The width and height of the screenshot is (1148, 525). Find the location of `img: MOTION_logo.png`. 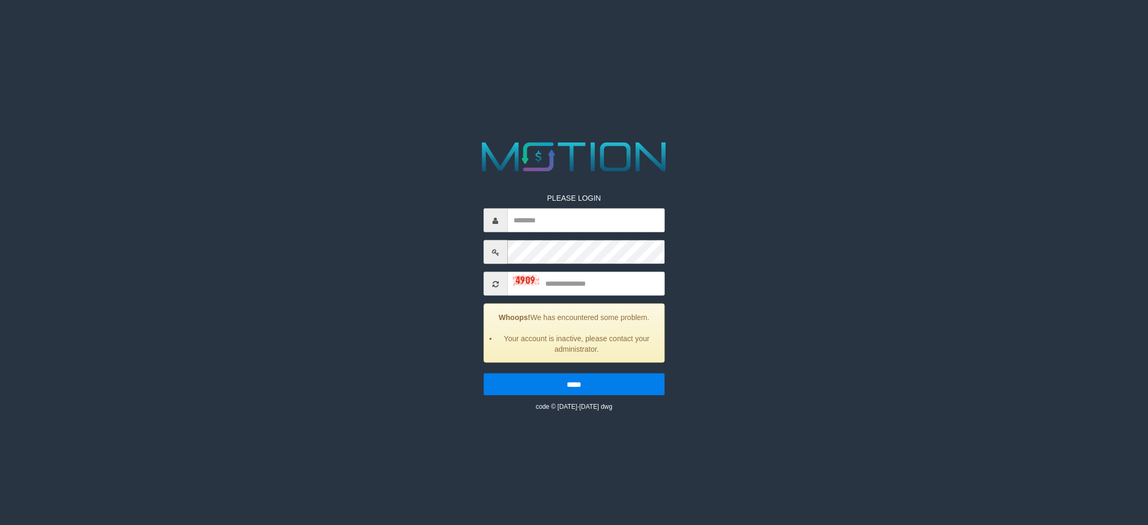

img: MOTION_logo.png is located at coordinates (574, 157).